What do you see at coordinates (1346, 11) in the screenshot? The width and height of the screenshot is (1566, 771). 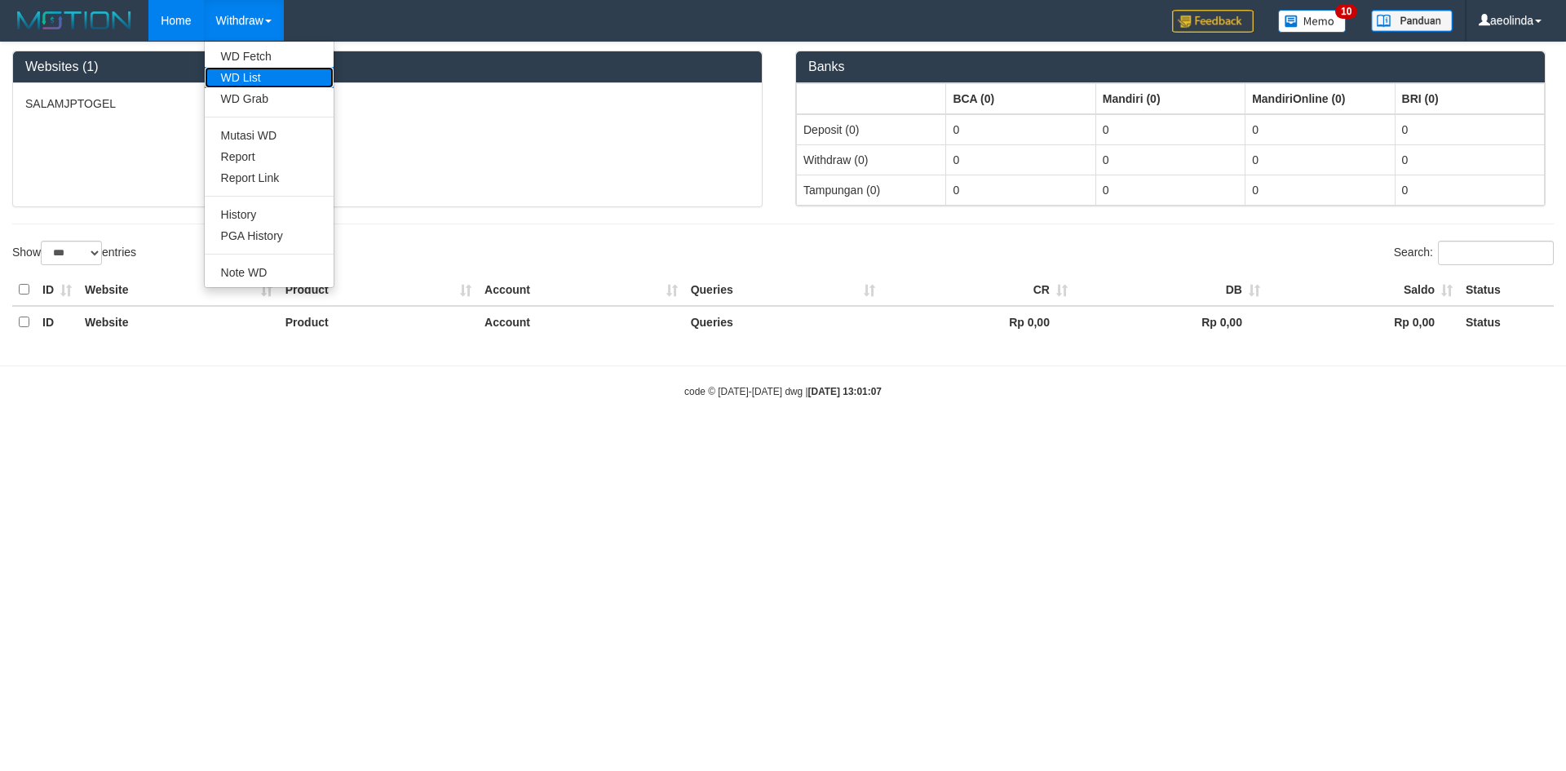 I see `span: 10` at bounding box center [1346, 11].